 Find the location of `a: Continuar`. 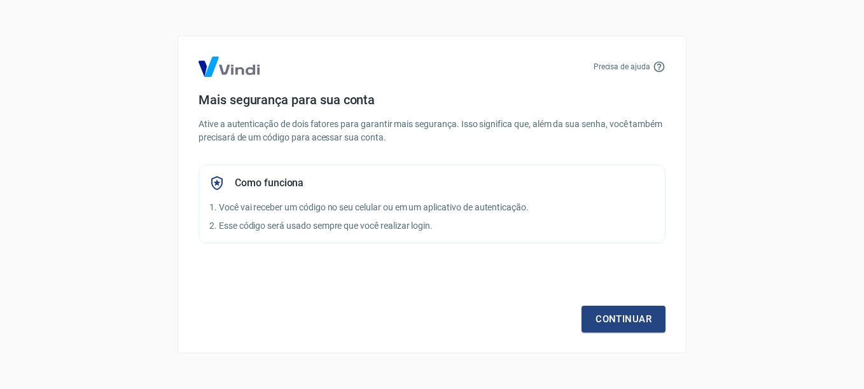

a: Continuar is located at coordinates (623, 319).